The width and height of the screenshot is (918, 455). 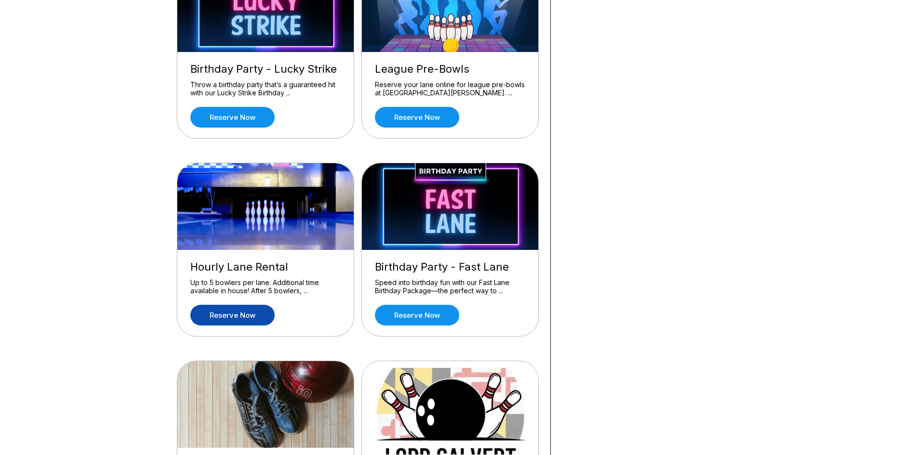 I want to click on div: Speed into birthday fun with our Fast Lane Birthday Package—the perfect way to ..., so click(x=450, y=287).